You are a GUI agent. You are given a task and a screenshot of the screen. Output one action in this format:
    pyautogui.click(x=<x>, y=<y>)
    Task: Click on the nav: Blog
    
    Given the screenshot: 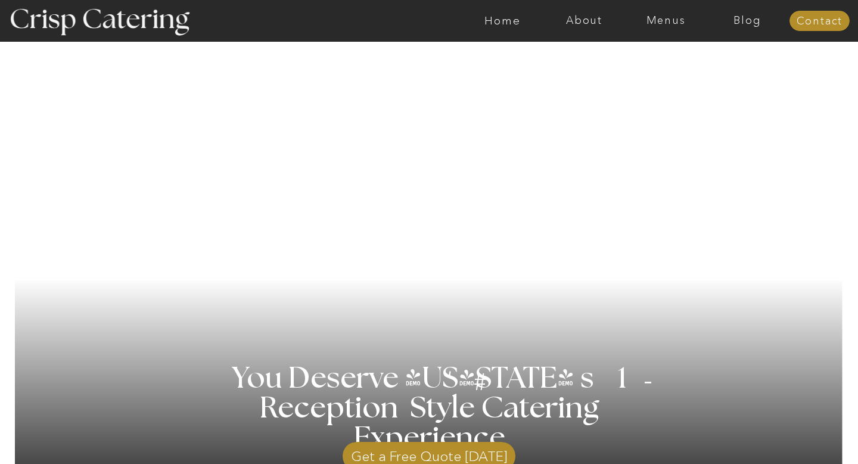 What is the action you would take?
    pyautogui.click(x=747, y=21)
    